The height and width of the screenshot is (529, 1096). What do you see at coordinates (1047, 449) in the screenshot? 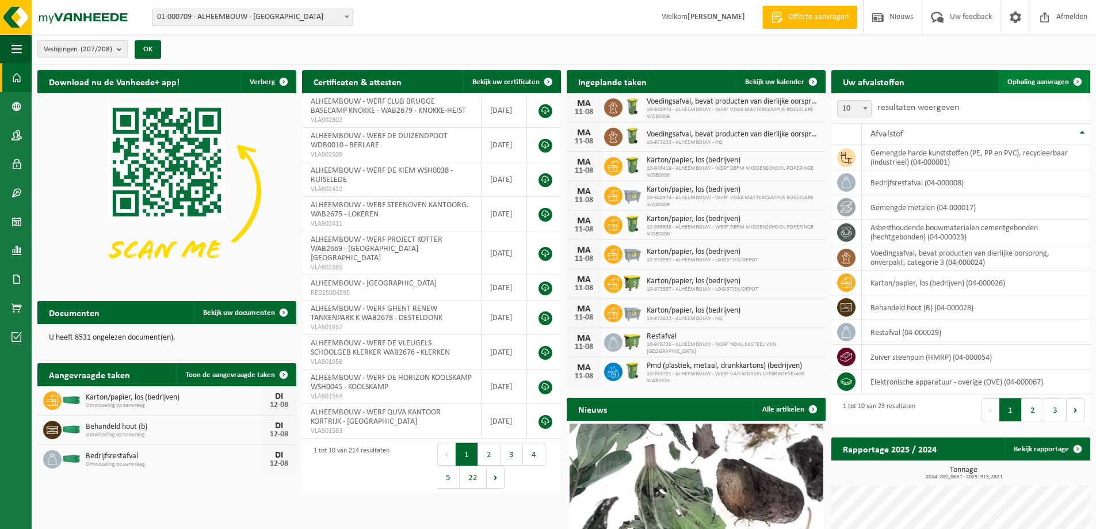
I see `a: Bekijk rapportage` at bounding box center [1047, 449].